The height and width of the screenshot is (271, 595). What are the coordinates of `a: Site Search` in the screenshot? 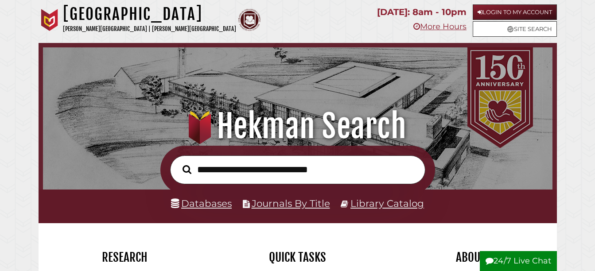 It's located at (515, 29).